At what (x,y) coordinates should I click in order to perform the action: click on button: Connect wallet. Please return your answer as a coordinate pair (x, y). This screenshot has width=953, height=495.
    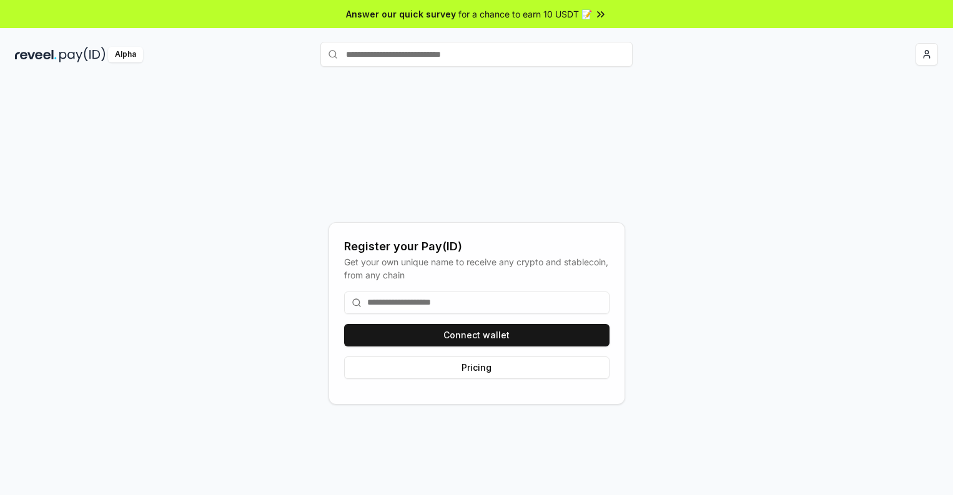
    Looking at the image, I should click on (476, 335).